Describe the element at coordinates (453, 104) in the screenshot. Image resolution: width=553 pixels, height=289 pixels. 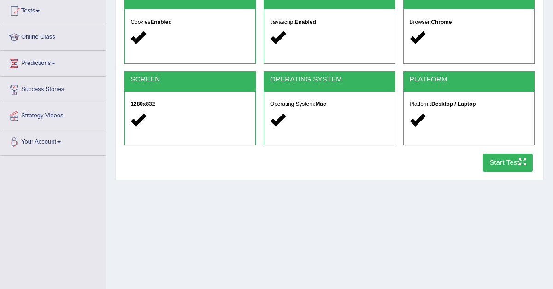
I see `strong: Desktop / Laptop` at that location.